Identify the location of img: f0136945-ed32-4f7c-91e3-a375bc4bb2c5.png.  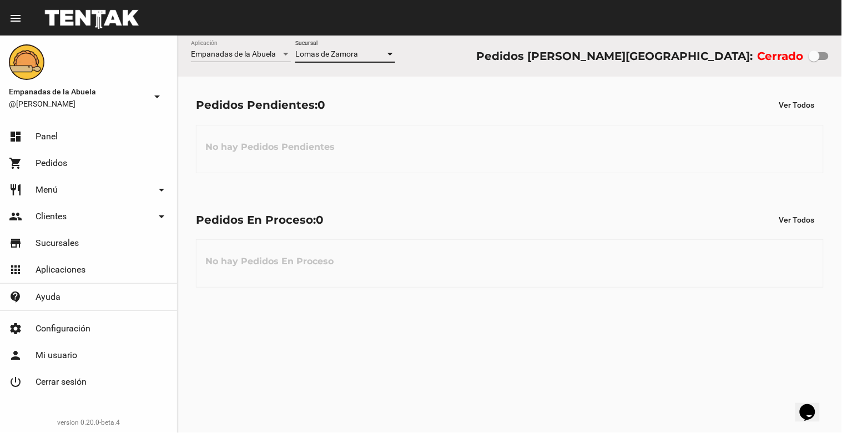
(27, 62).